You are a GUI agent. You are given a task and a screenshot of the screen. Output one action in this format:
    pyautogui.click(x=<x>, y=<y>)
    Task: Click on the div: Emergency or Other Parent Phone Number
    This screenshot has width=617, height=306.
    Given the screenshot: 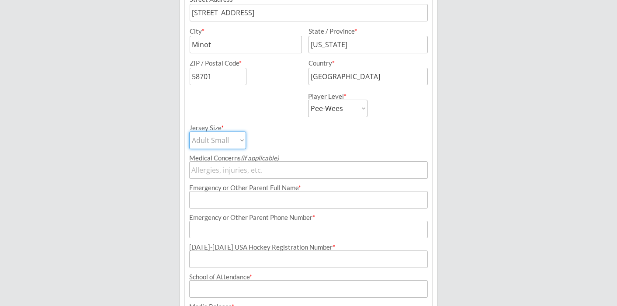 What is the action you would take?
    pyautogui.click(x=308, y=217)
    